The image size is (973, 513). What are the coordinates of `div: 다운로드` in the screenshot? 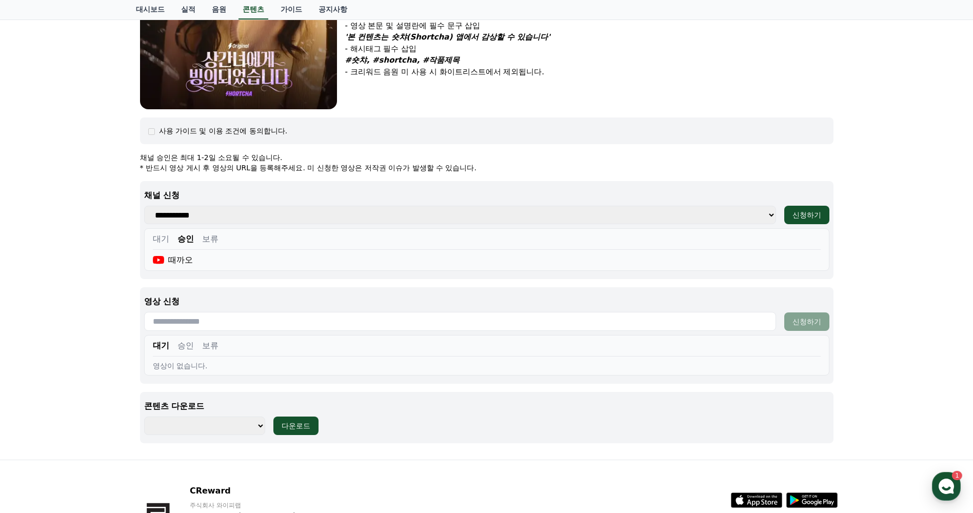 It's located at (296, 426).